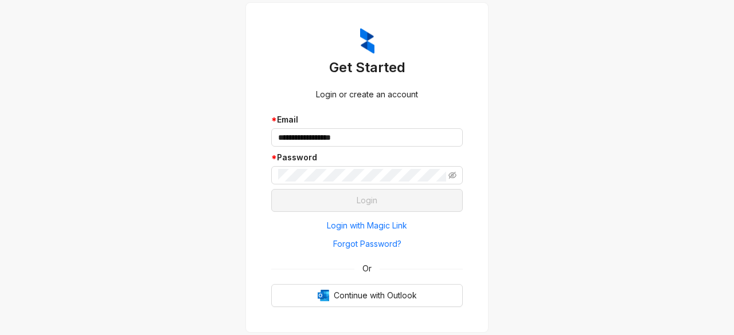 Image resolution: width=734 pixels, height=335 pixels. I want to click on button: OutlookContinue with Outlook, so click(367, 296).